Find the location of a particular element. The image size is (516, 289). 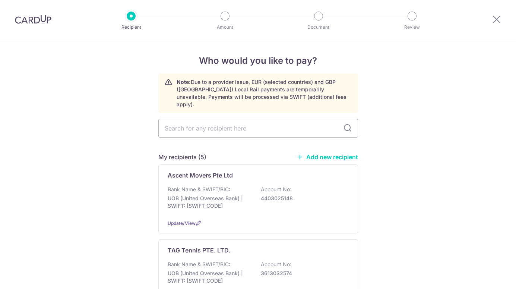

strong: Note: is located at coordinates (184, 82).